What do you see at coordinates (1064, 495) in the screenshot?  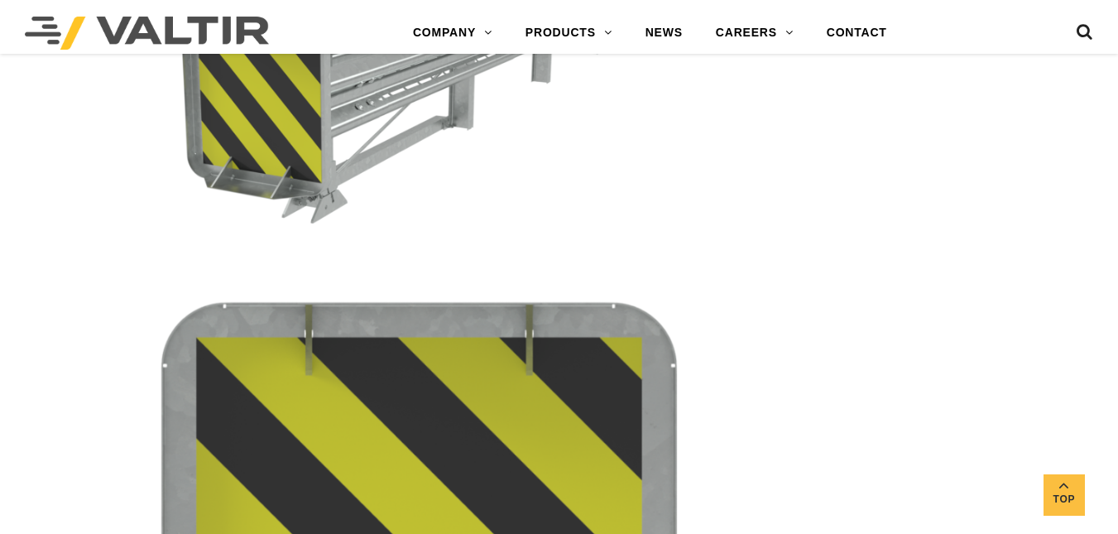 I see `a: Top` at bounding box center [1064, 495].